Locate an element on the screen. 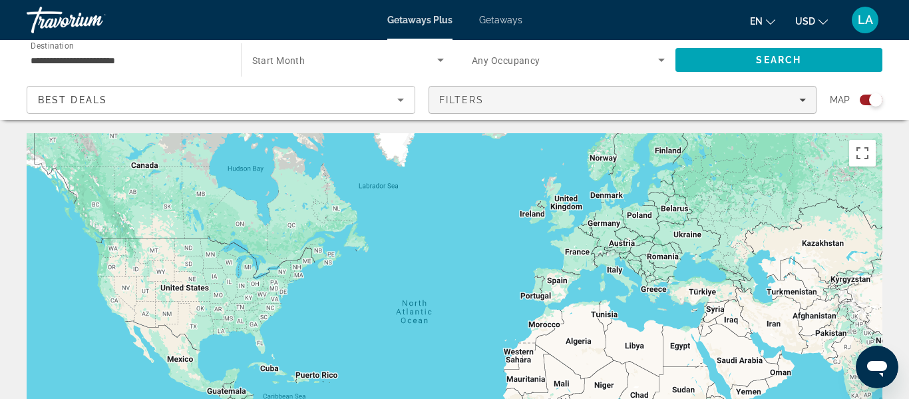 This screenshot has width=909, height=399. span: Filters is located at coordinates (462, 100).